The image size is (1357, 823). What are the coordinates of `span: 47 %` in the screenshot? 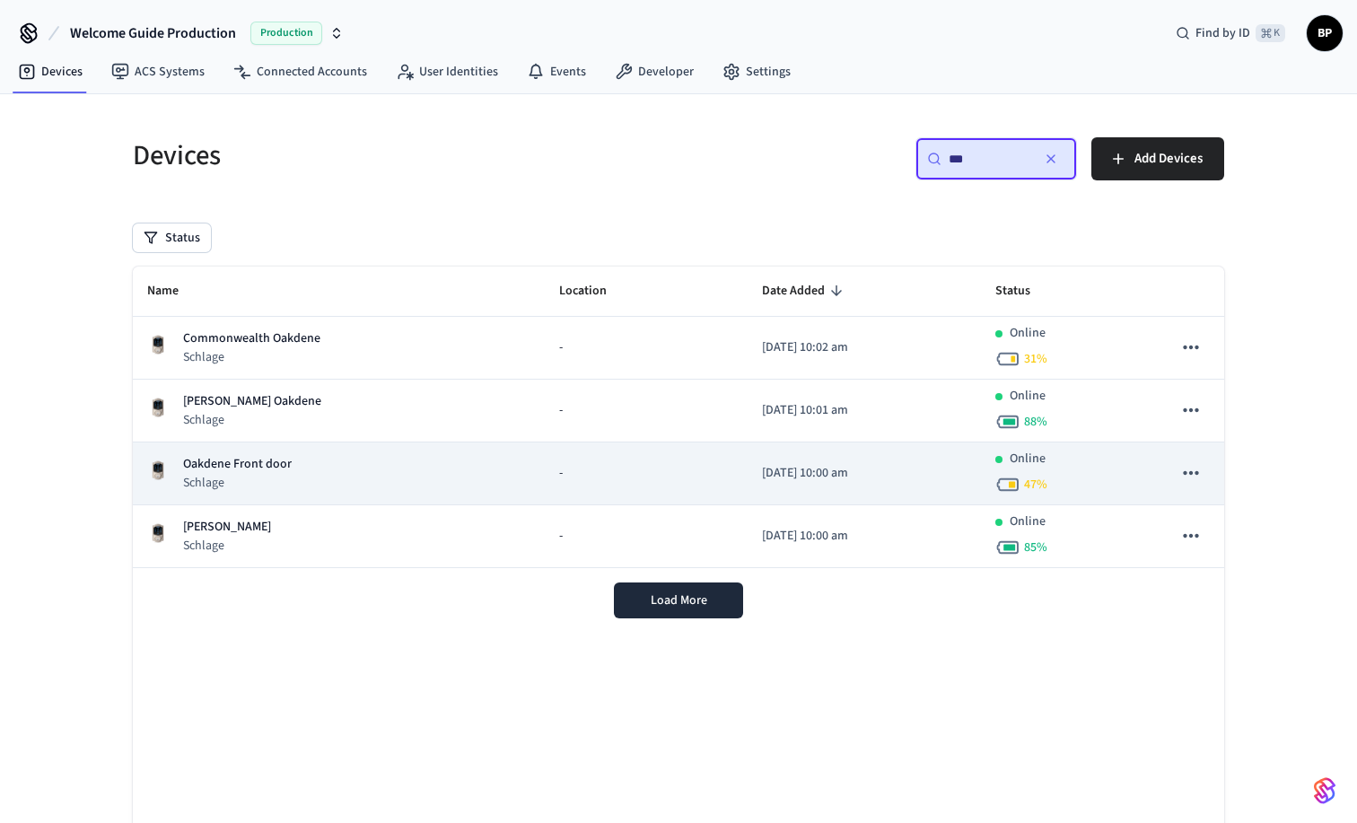 It's located at (1036, 485).